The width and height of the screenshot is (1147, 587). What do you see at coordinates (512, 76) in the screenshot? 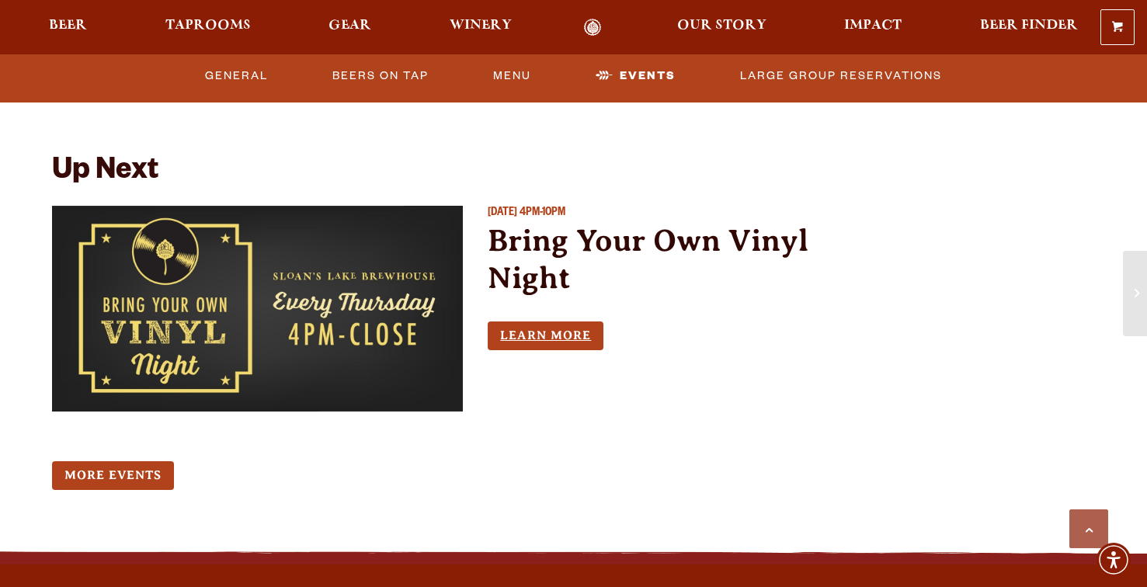
I see `a: Menu` at bounding box center [512, 76].